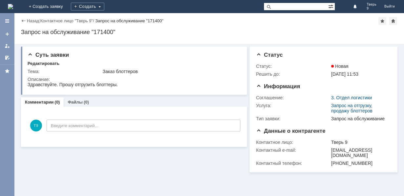 This screenshot has width=404, height=196. I want to click on div: Добавить в избранное, so click(382, 21).